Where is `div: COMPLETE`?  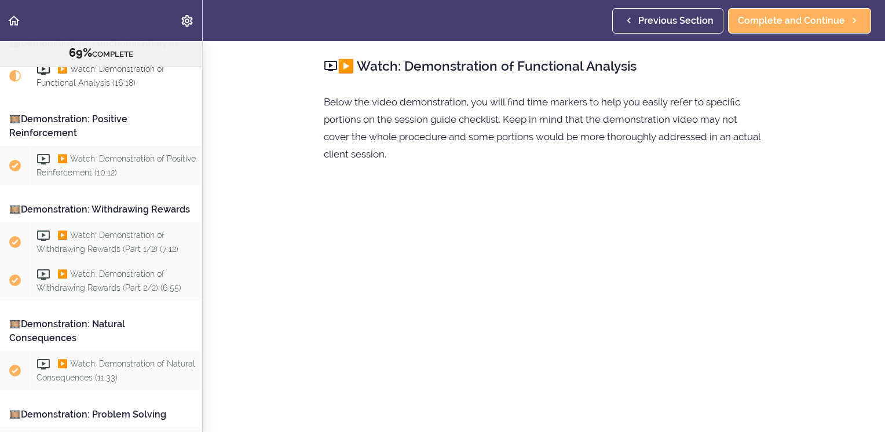
div: COMPLETE is located at coordinates (101, 53).